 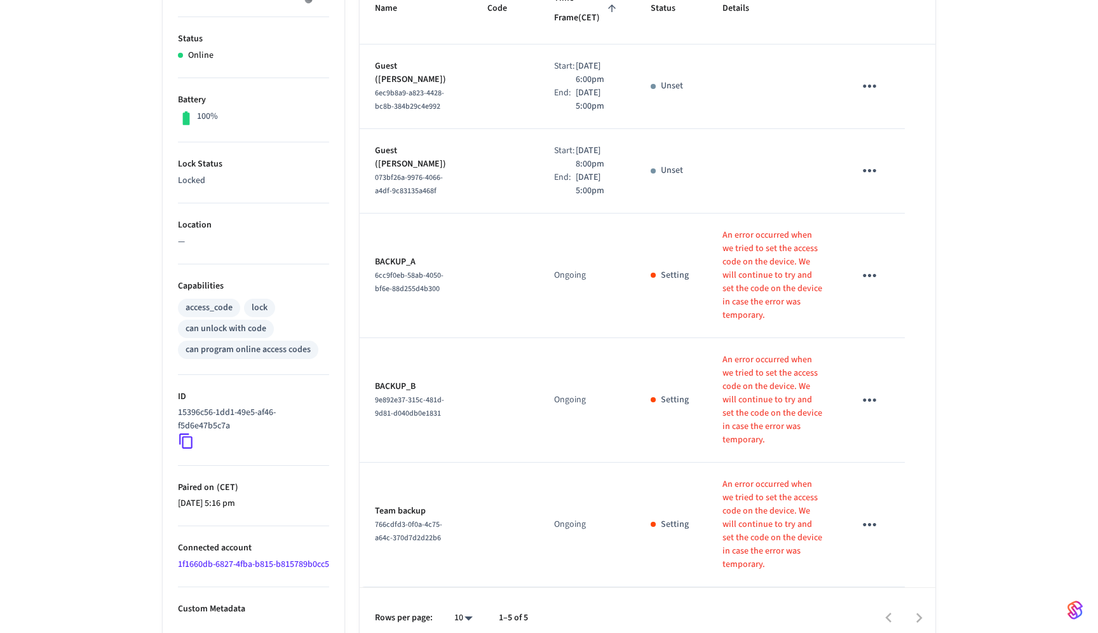 I want to click on span: 6ec9b8a9-a823-4428-bc8b-384b29c4e992, so click(x=409, y=100).